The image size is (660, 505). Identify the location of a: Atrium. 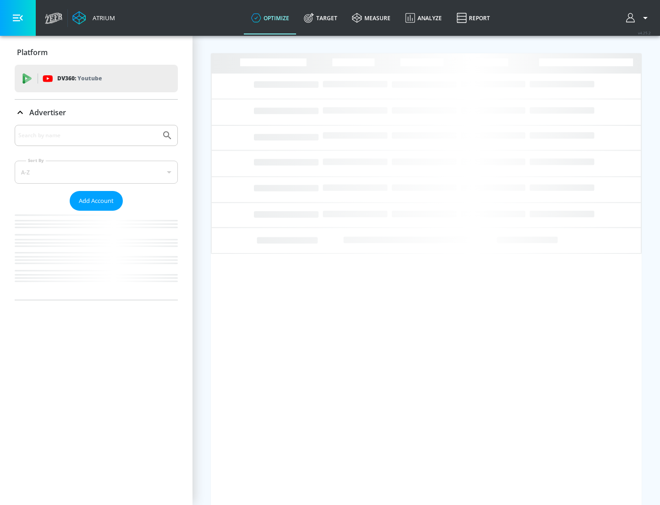
(94, 18).